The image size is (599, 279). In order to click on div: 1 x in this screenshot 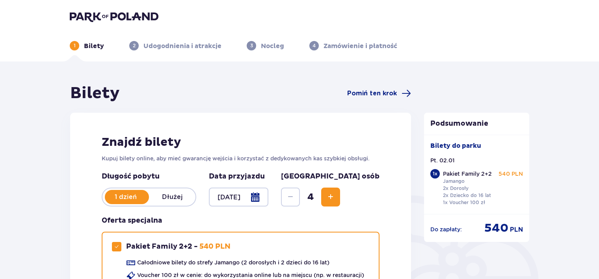, I will do `click(435, 174)`.